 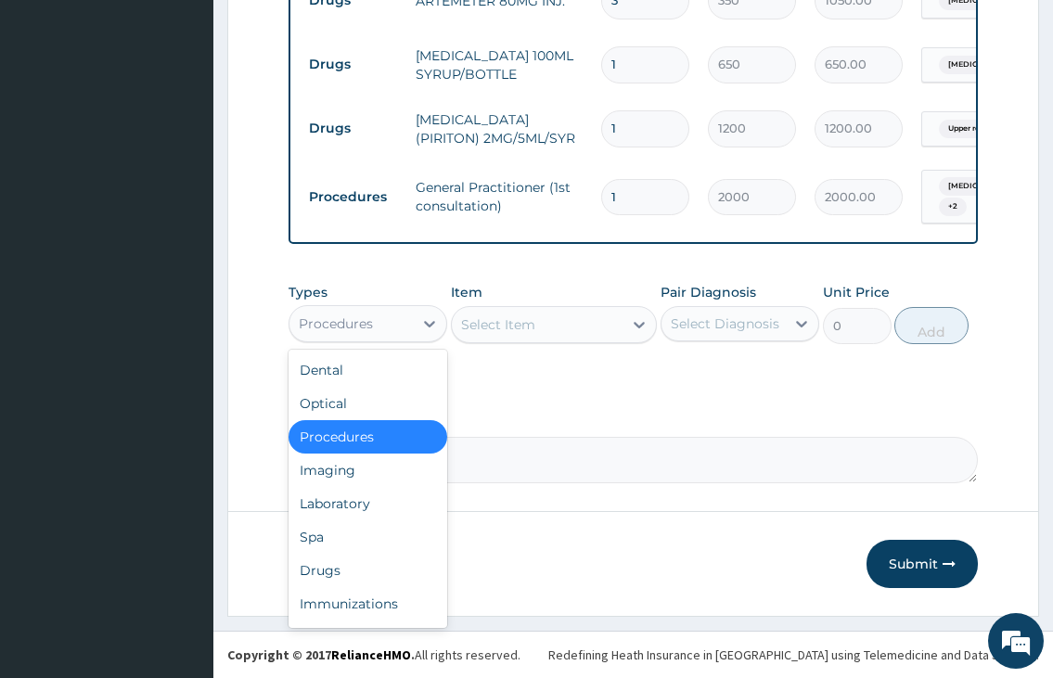 What do you see at coordinates (367, 504) in the screenshot?
I see `div: Laboratory` at bounding box center [367, 504].